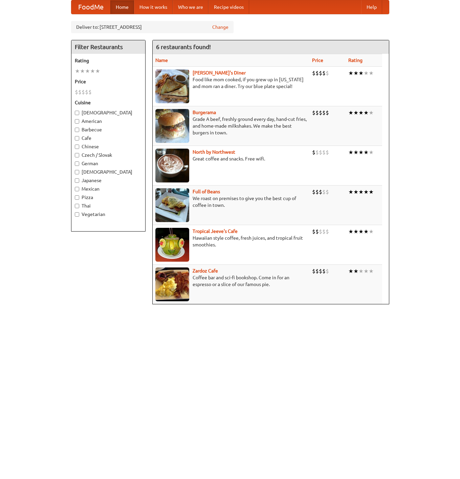  Describe the element at coordinates (231, 281) in the screenshot. I see `p: Coffee bar and sci-fi bookshop. Come in for an espresso or a slice of our famous pie.` at that location.